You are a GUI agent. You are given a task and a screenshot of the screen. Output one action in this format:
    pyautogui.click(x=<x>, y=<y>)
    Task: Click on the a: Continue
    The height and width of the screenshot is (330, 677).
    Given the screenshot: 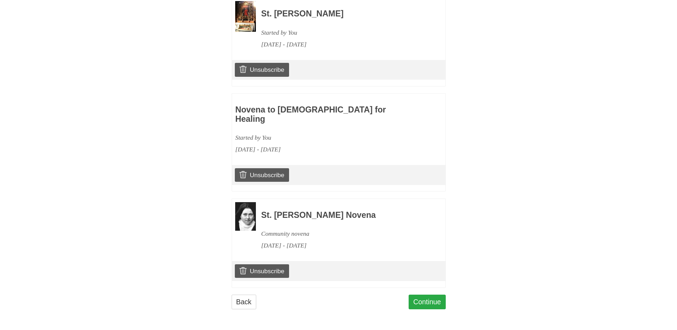 What is the action you would take?
    pyautogui.click(x=427, y=301)
    